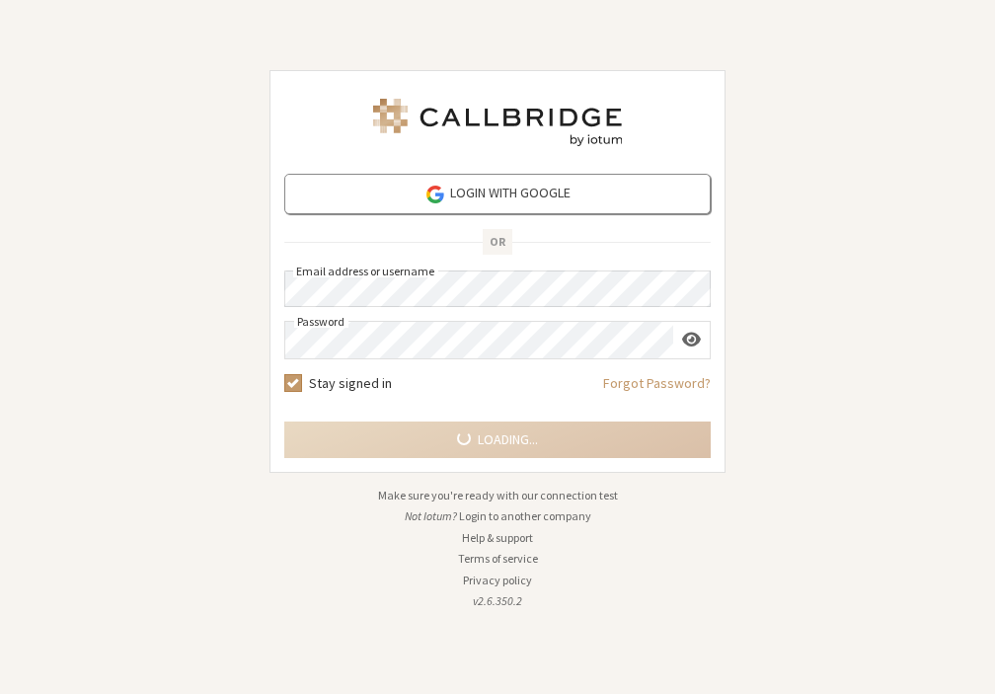 The width and height of the screenshot is (995, 694). I want to click on div: Hide password, so click(691, 339).